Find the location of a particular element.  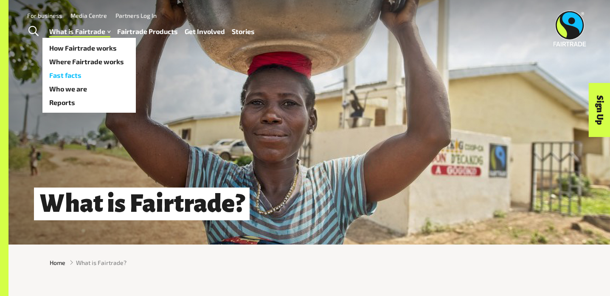

a: Partners Log In is located at coordinates (136, 15).